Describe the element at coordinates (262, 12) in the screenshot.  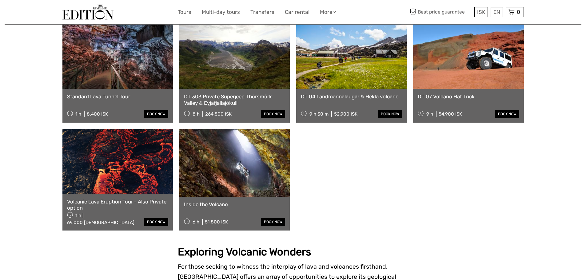
I see `a: Transfers` at that location.